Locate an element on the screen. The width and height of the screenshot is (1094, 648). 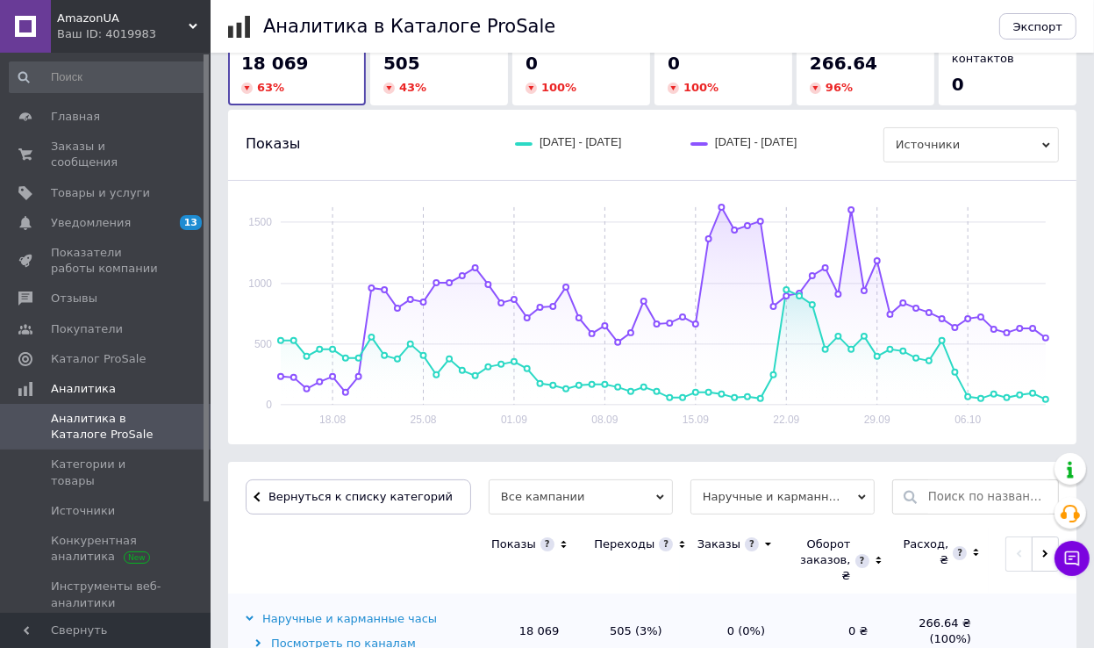
text: 18.08 is located at coordinates (333, 420).